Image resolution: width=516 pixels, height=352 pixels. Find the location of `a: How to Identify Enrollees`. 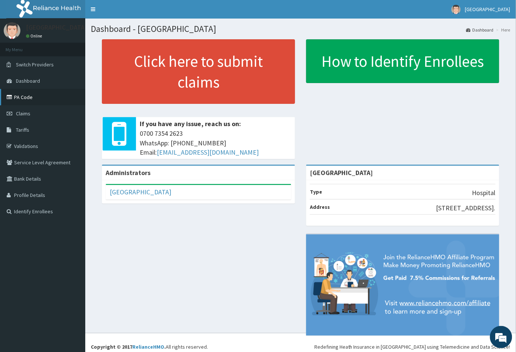

a: How to Identify Enrollees is located at coordinates (403, 61).